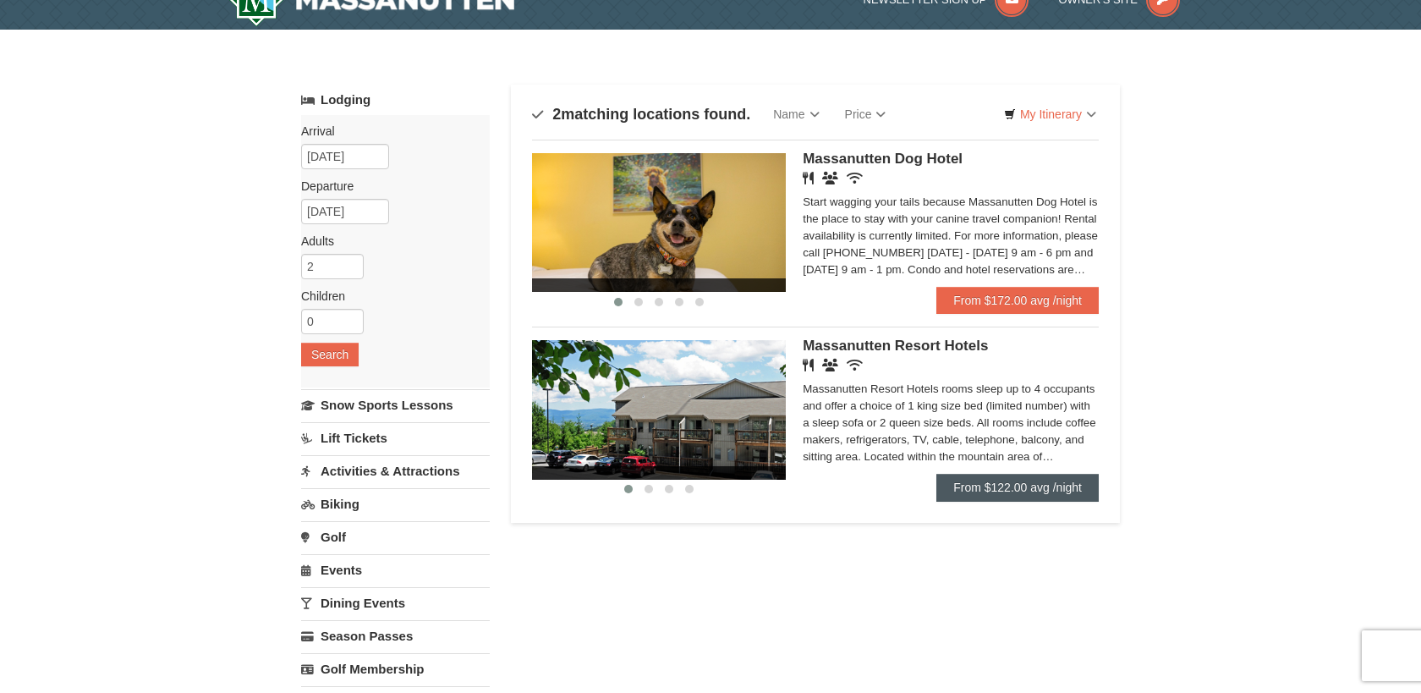 Image resolution: width=1421 pixels, height=693 pixels. Describe the element at coordinates (389, 186) in the screenshot. I see `label: Departure` at that location.